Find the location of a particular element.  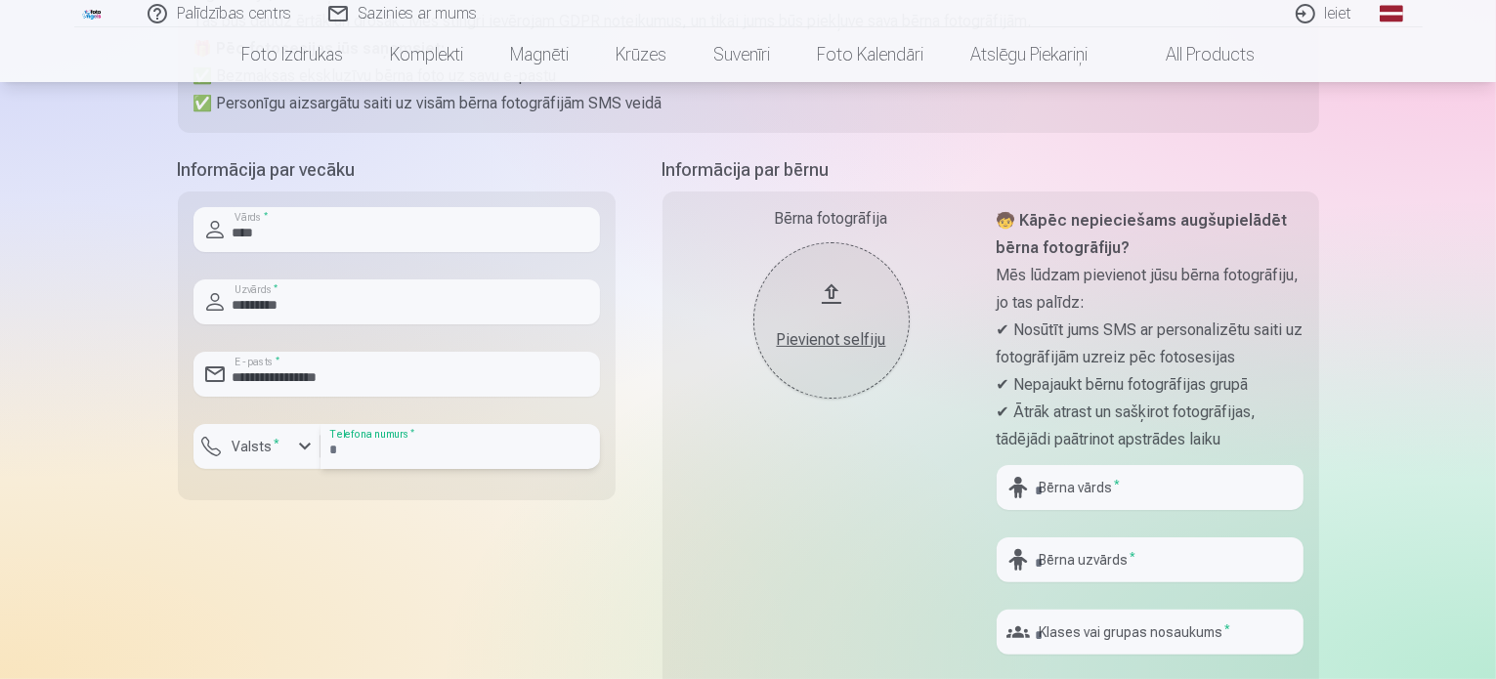

p: ✔ Nepajaukt bērnu fotogrāfijas grupā is located at coordinates (1150, 385).